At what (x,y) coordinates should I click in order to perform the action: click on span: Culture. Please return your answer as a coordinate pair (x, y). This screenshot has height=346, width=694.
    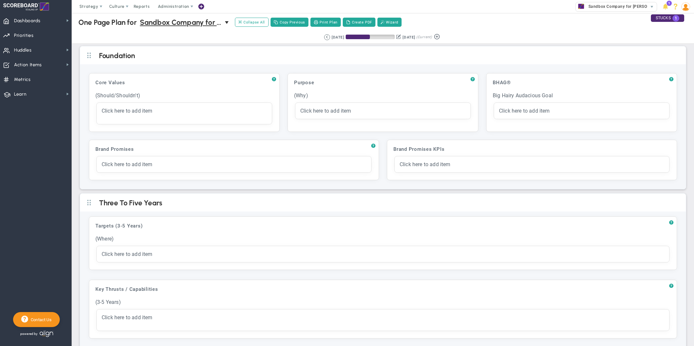
    Looking at the image, I should click on (117, 6).